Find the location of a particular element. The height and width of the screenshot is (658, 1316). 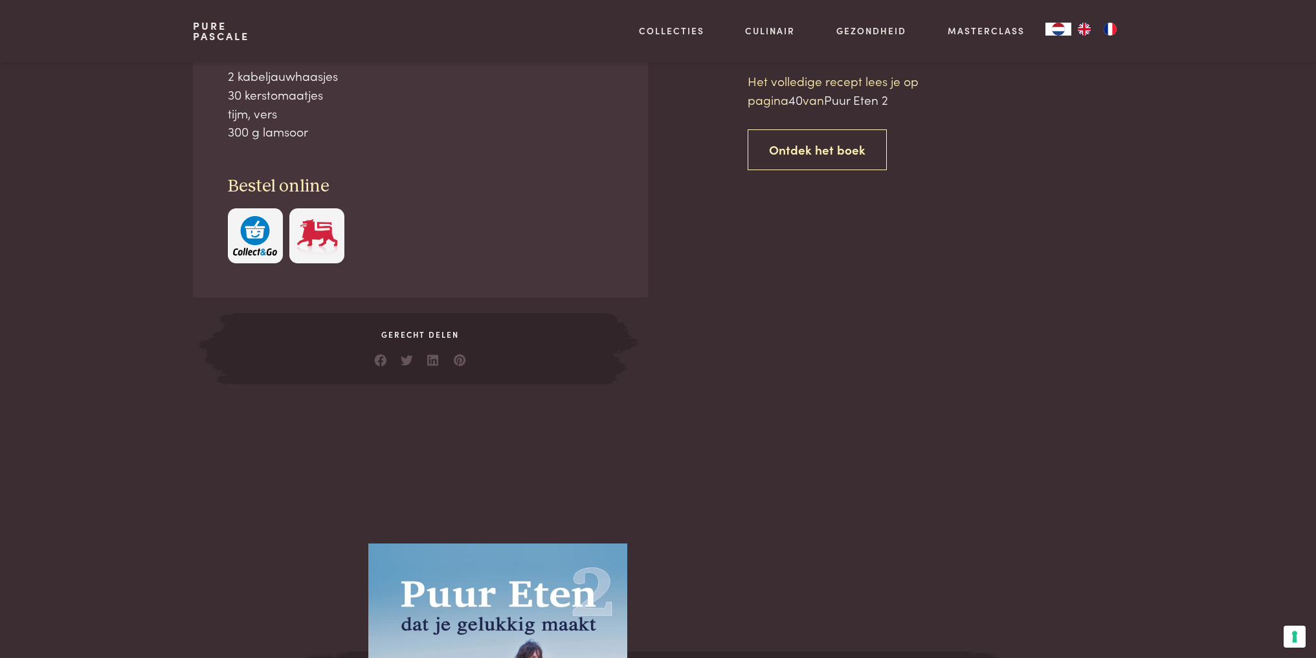

a: Masterclass is located at coordinates (986, 30).